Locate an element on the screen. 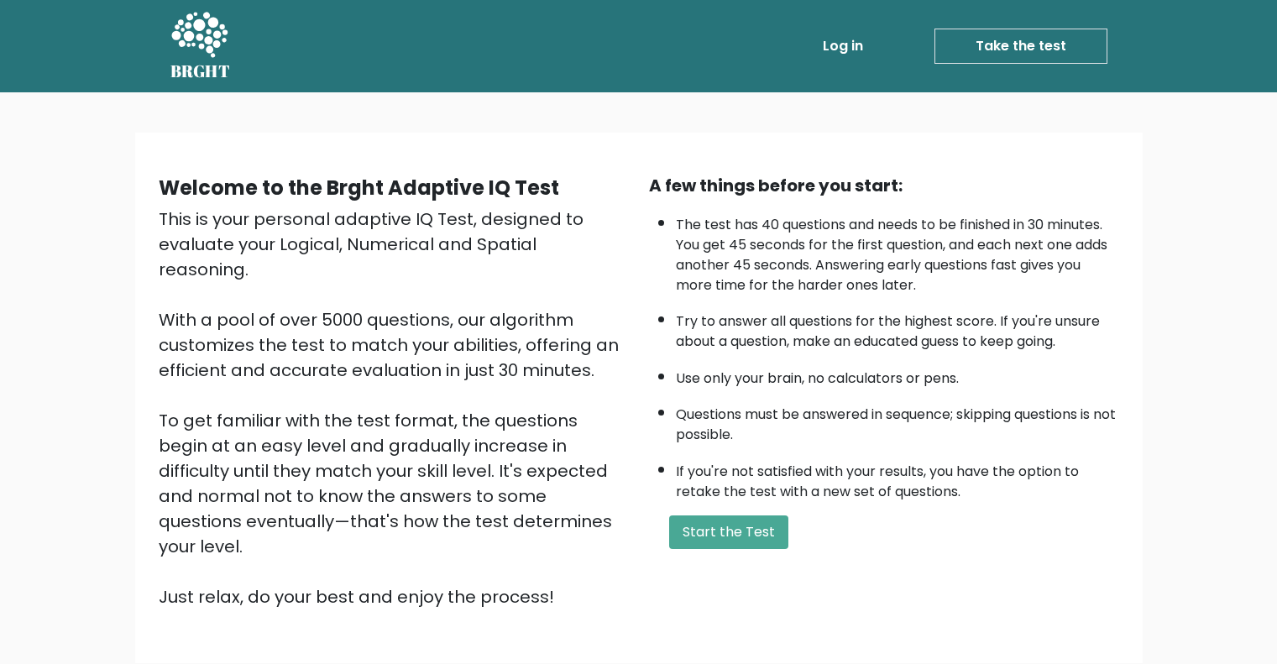  li: The test has 40 questions and needs to be finished in 30 minutes. You get 45 seconds for the firs... is located at coordinates (897, 251).